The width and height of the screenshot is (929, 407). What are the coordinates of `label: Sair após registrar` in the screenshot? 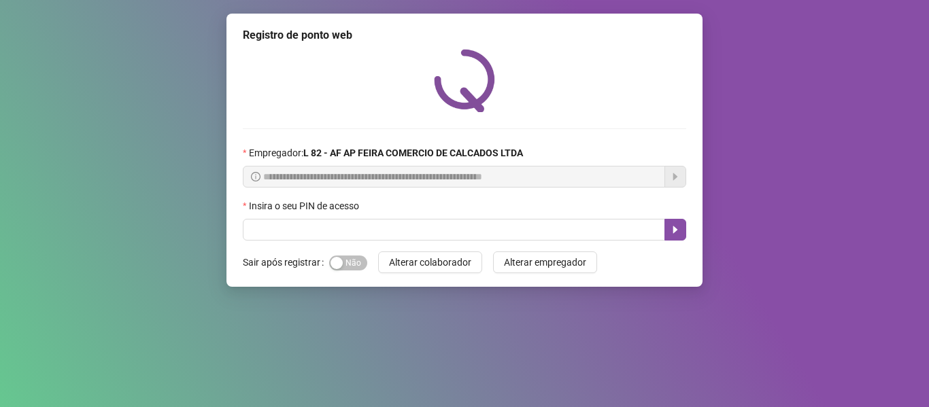 It's located at (286, 262).